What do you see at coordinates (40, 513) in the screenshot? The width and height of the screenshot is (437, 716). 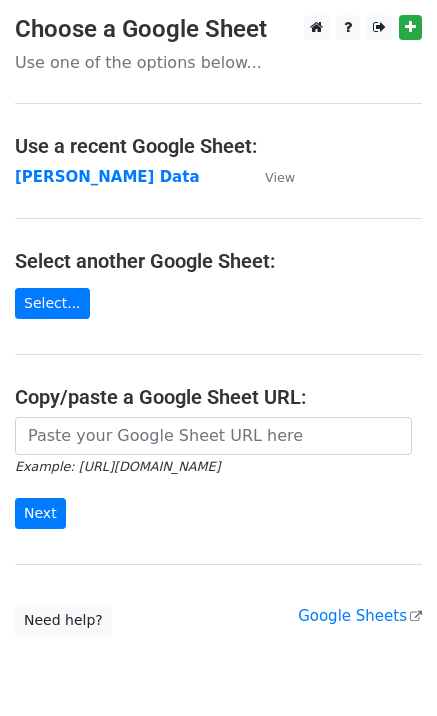 I see `input: Next` at bounding box center [40, 513].